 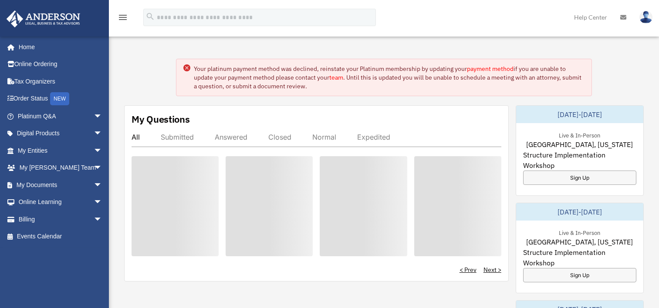 I want to click on a: Home, so click(x=58, y=47).